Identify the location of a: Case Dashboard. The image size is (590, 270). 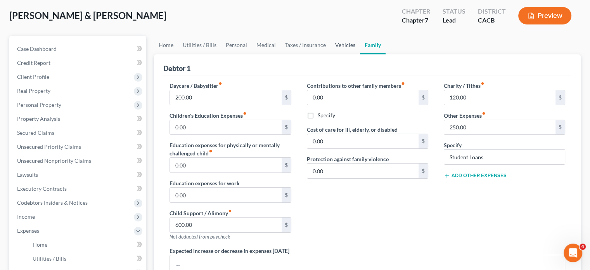
(78, 49).